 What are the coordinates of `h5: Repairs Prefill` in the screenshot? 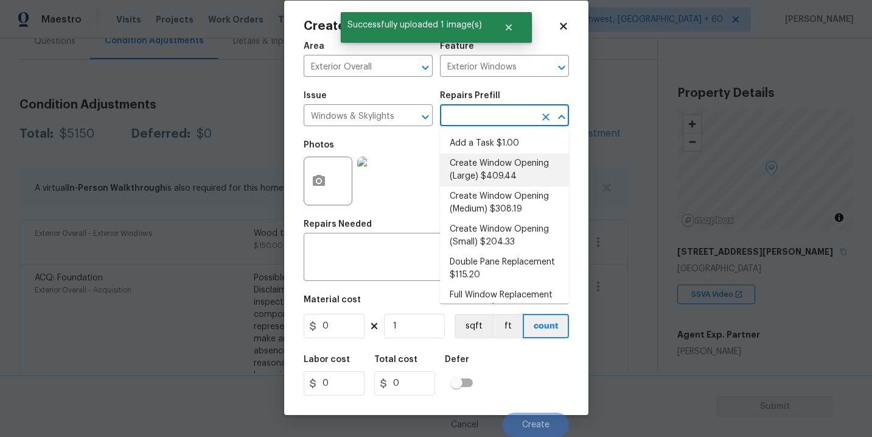 It's located at (470, 96).